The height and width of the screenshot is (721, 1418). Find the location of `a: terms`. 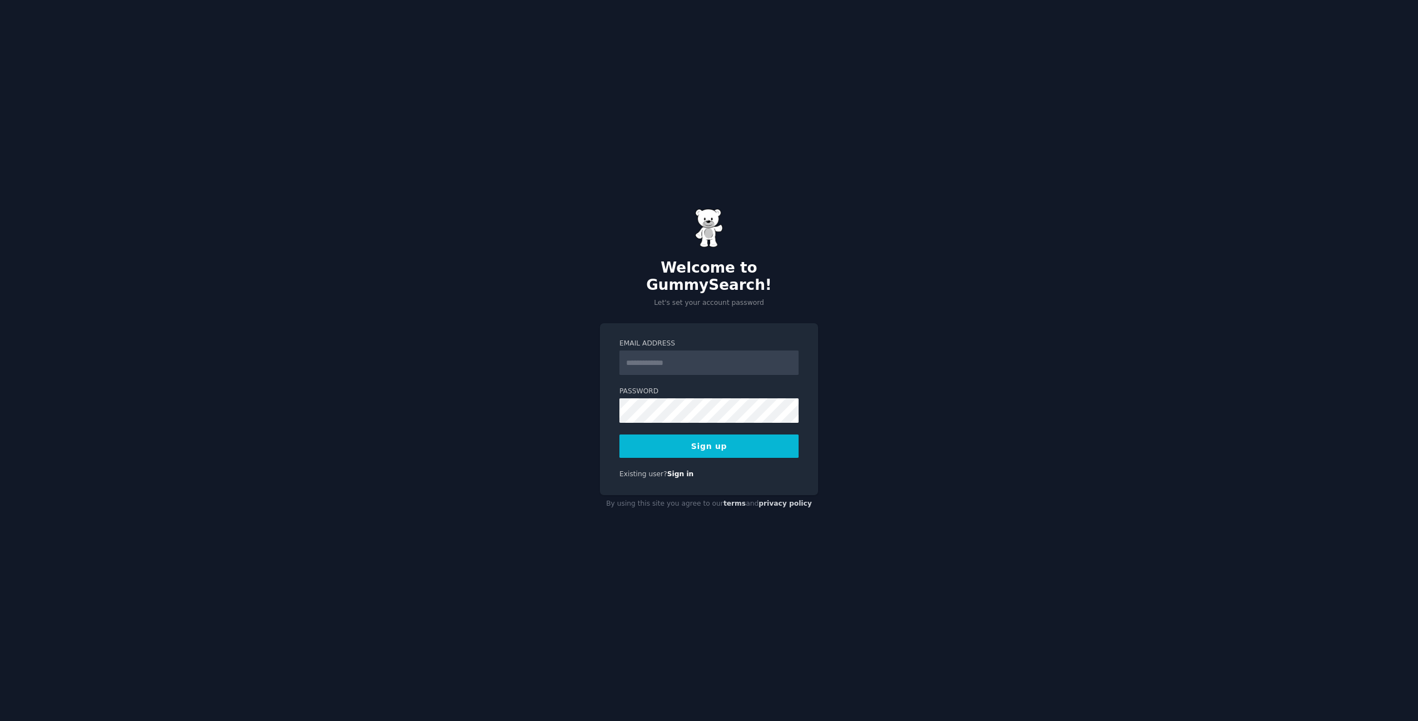

a: terms is located at coordinates (735, 504).